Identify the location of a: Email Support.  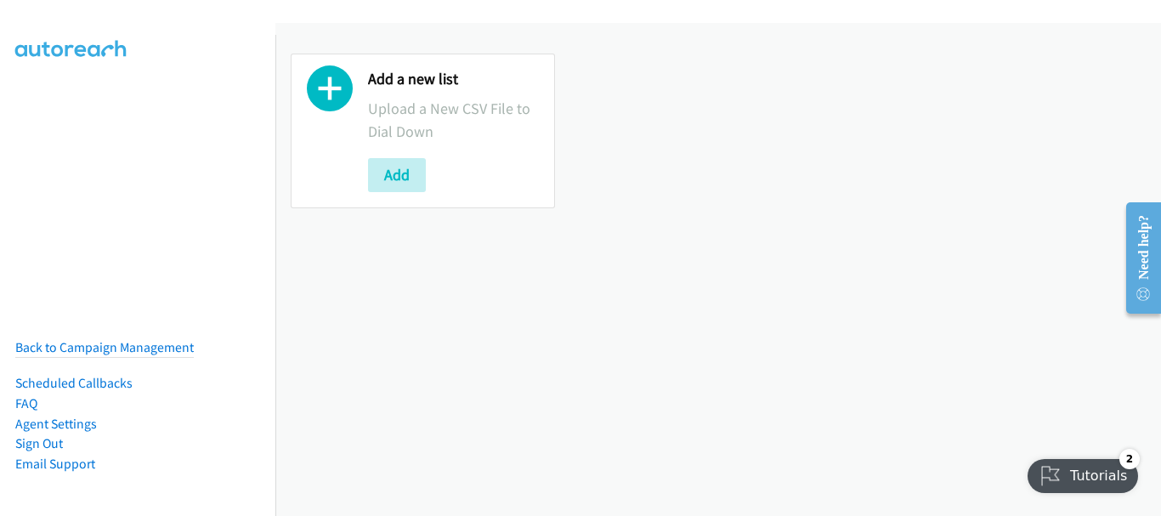
(55, 463).